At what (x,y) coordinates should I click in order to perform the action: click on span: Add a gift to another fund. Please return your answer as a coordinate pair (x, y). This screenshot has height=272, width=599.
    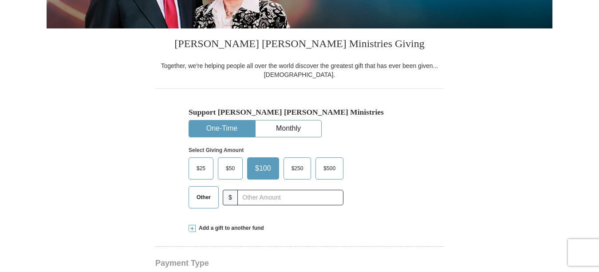
    Looking at the image, I should click on (230, 228).